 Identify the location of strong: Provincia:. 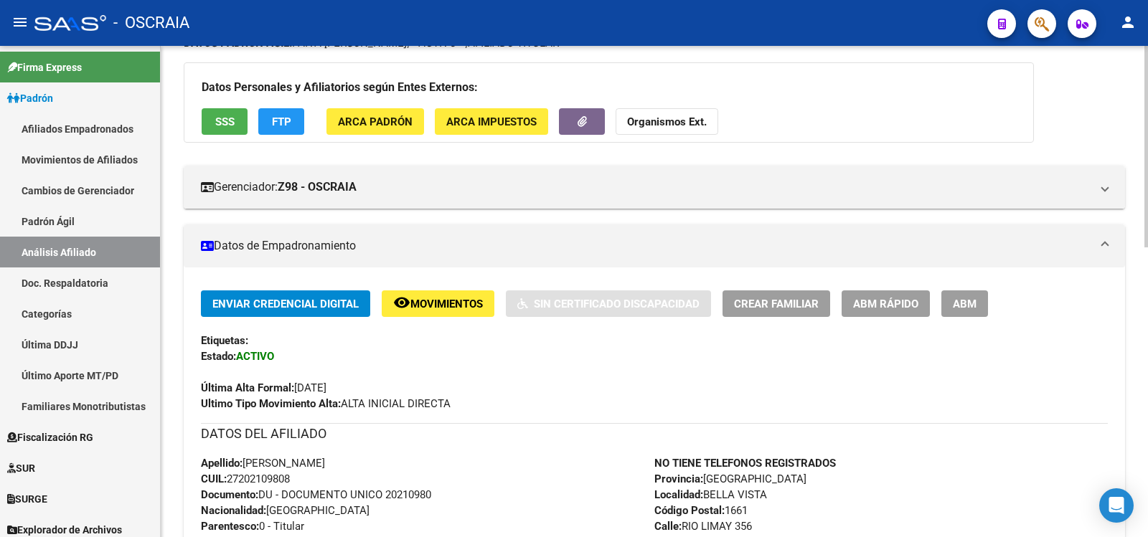
(679, 479).